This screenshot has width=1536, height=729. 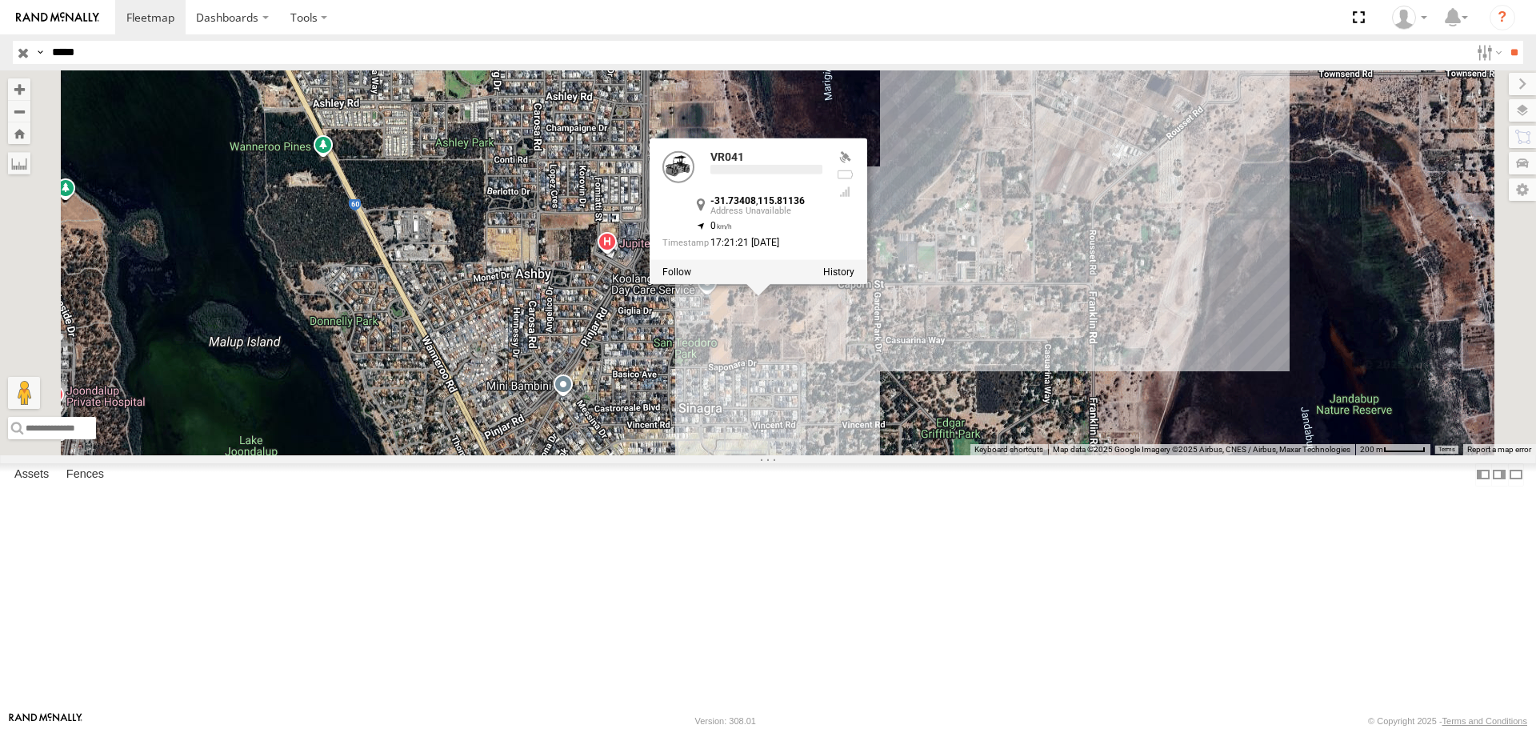 I want to click on button: Keyboard shortcuts, so click(x=1009, y=450).